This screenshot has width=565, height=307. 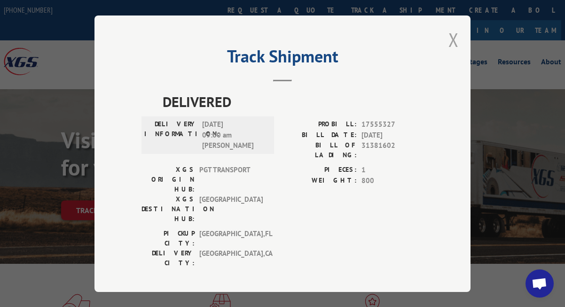 I want to click on label: DELIVERY CITY:, so click(x=168, y=258).